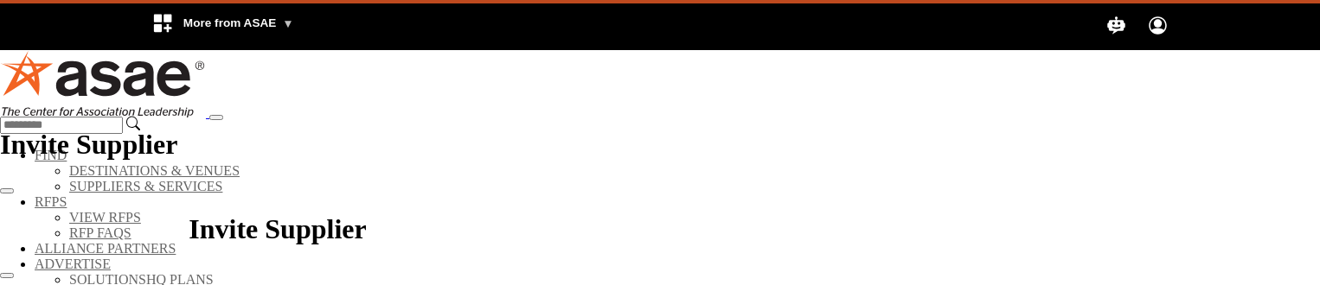 Image resolution: width=1320 pixels, height=285 pixels. What do you see at coordinates (100, 233) in the screenshot?
I see `a: RFP FAQs` at bounding box center [100, 233].